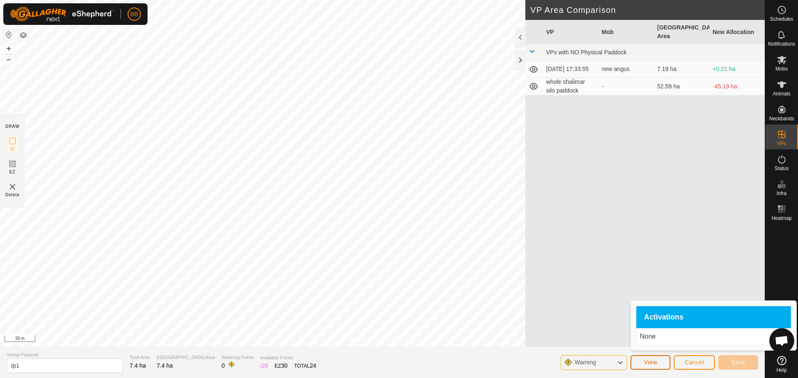 This screenshot has height=378, width=798. Describe the element at coordinates (281, 366) in the screenshot. I see `div: EZ` at that location.